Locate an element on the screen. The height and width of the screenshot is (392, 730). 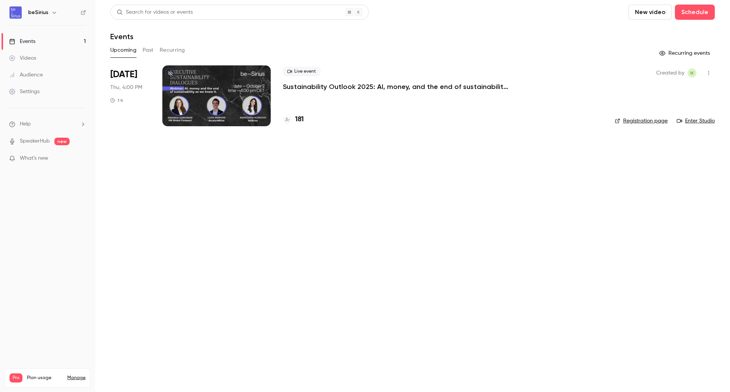
h4: 181 is located at coordinates (299, 119).